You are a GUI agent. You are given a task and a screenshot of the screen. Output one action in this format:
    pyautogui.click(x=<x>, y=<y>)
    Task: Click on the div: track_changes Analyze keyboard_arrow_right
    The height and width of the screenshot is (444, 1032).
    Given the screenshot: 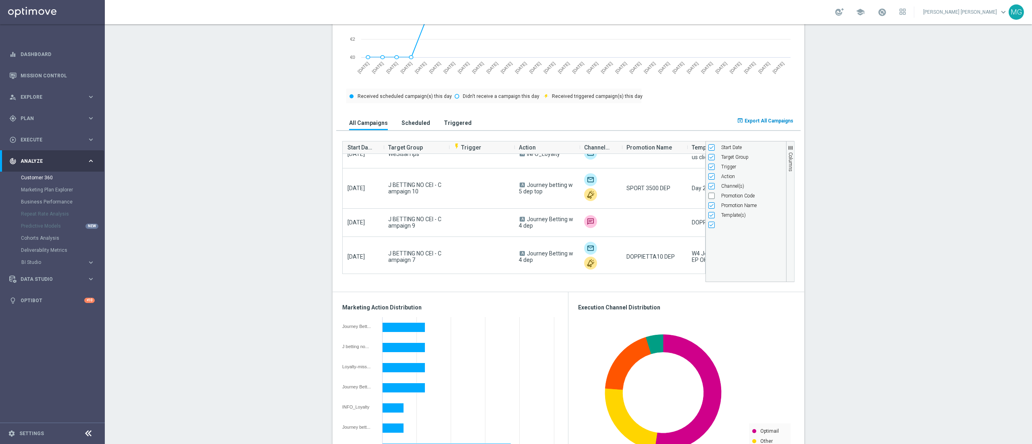 What is the action you would take?
    pyautogui.click(x=52, y=161)
    